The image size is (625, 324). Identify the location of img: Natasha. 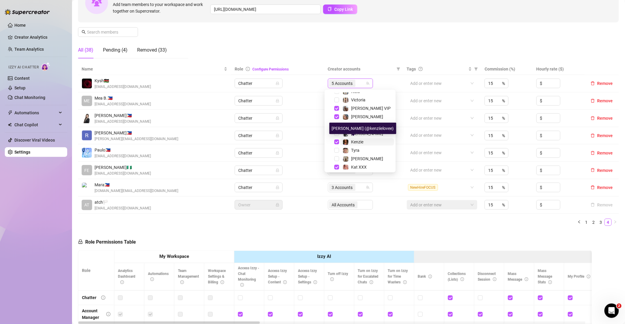
(346, 159).